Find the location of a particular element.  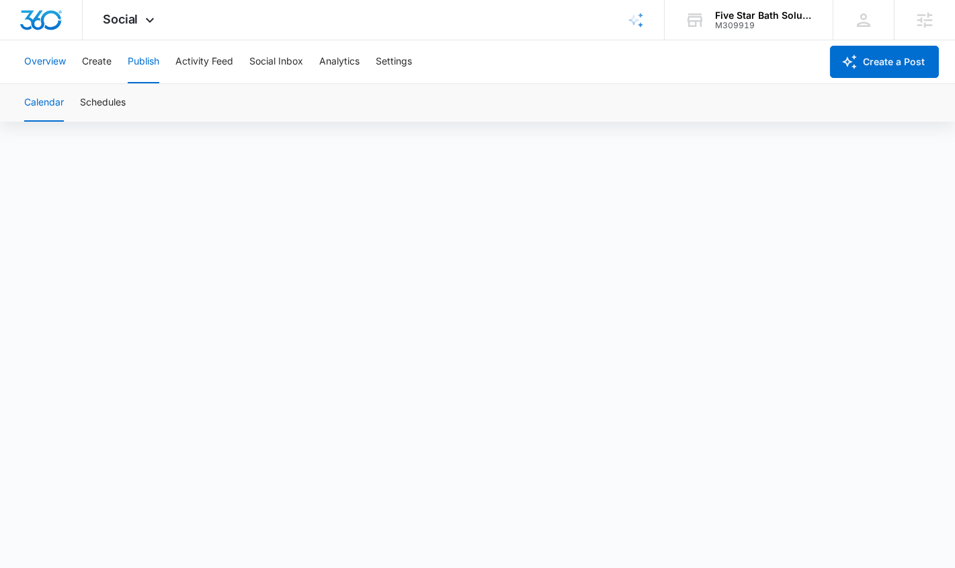

button: Overview is located at coordinates (45, 62).